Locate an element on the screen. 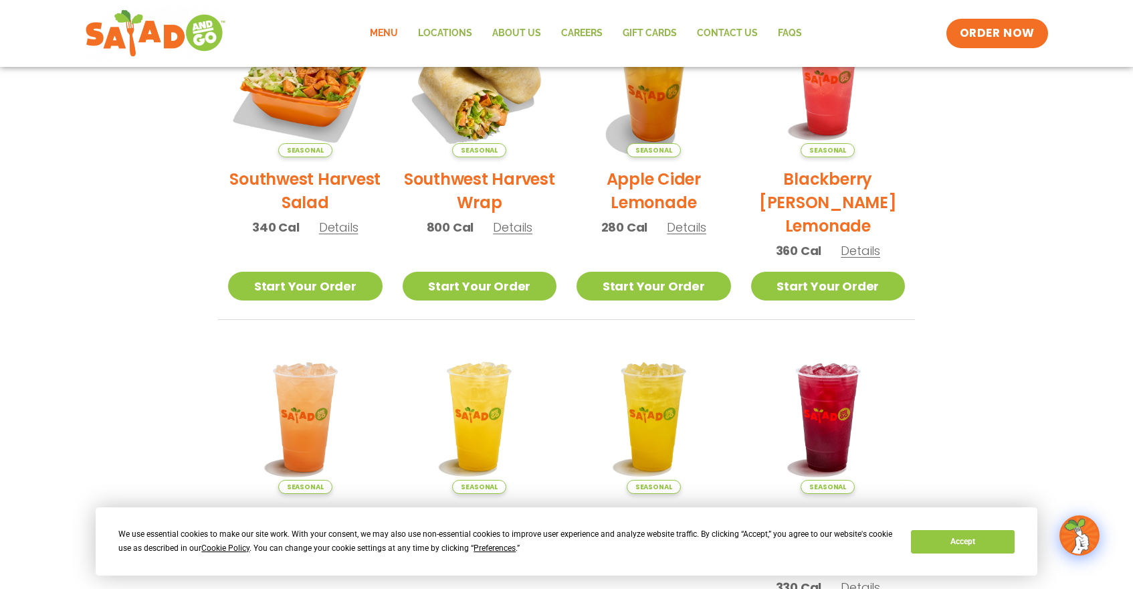 The height and width of the screenshot is (589, 1133). a: Locations is located at coordinates (445, 33).